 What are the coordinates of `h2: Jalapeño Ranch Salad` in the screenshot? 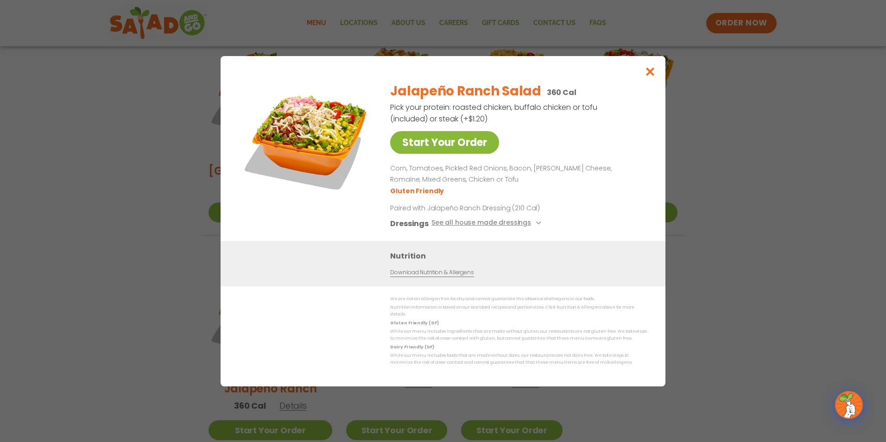 It's located at (465, 91).